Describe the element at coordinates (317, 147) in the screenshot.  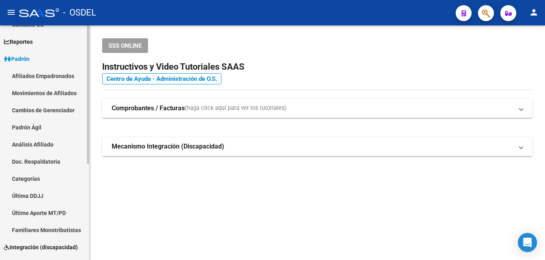
I see `mat-expansion-panel-header: Mecanismo Integración (Discapacidad)` at that location.